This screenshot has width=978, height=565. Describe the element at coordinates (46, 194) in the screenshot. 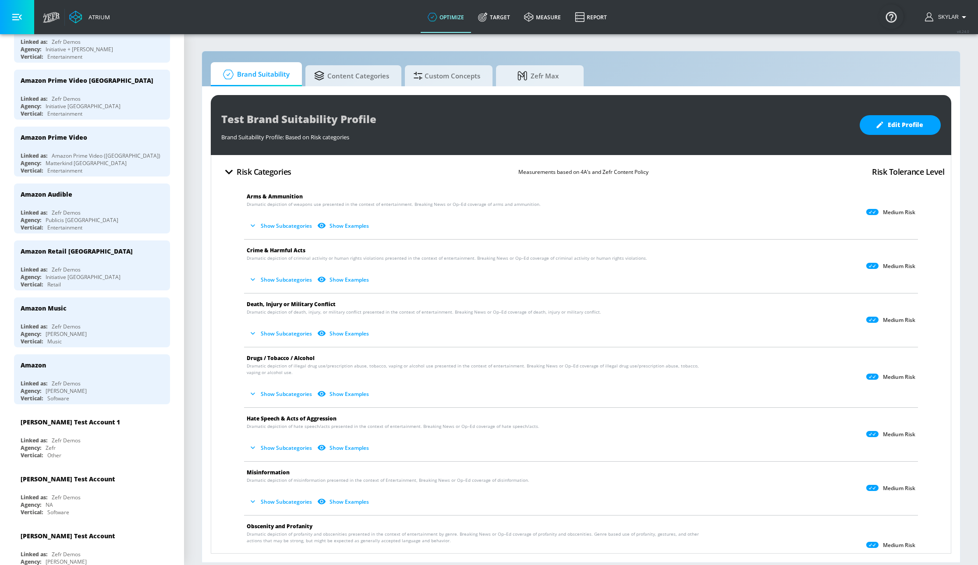

I see `div: Amazon Audible` at that location.